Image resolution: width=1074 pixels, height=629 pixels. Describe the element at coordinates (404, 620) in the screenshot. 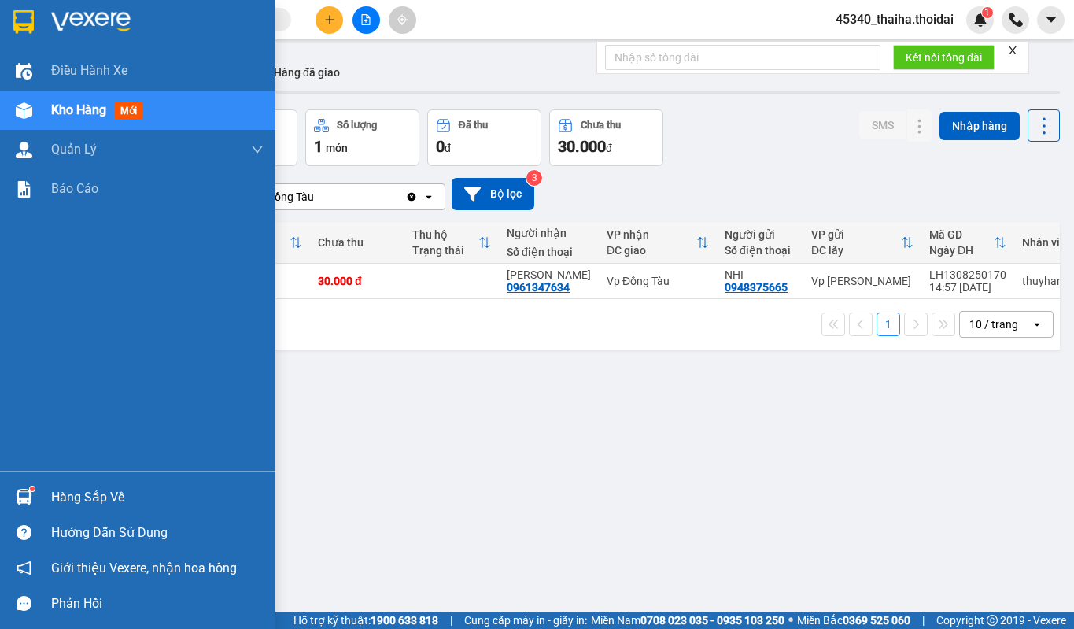

I see `strong: 1900 633 818` at that location.